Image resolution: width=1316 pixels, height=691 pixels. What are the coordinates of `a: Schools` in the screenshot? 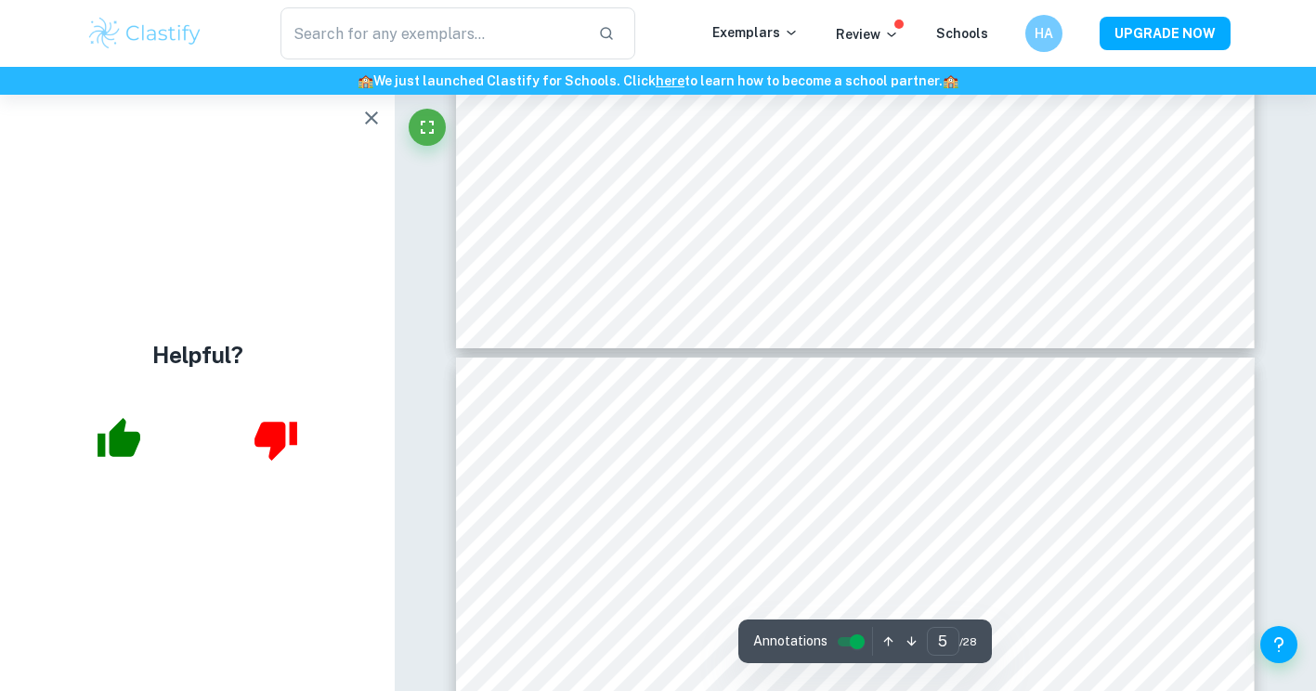 It's located at (962, 33).